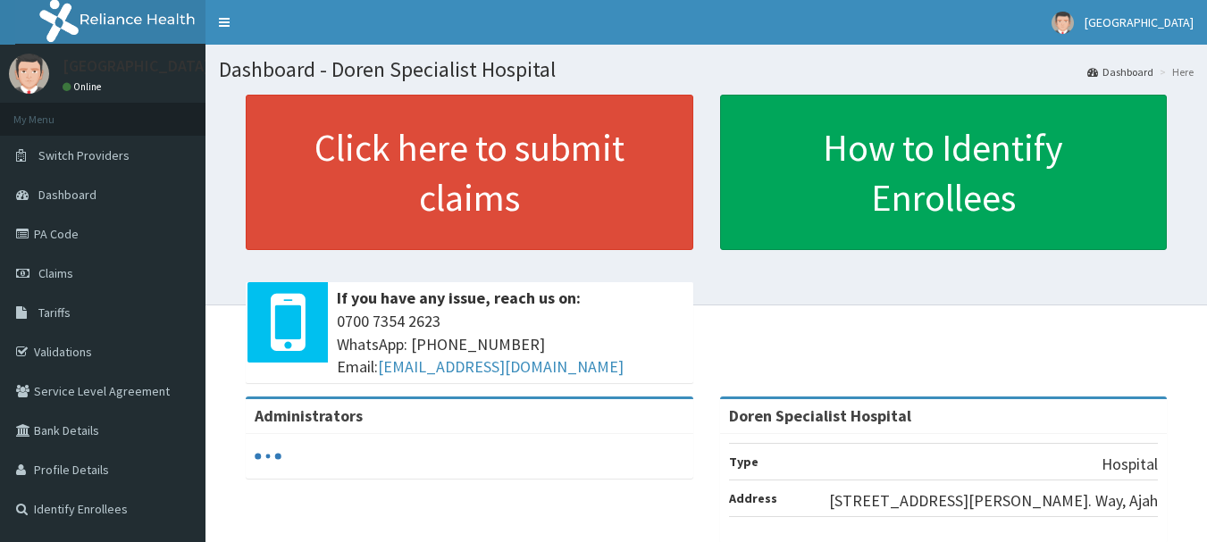  What do you see at coordinates (84, 87) in the screenshot?
I see `a: Online` at bounding box center [84, 87].